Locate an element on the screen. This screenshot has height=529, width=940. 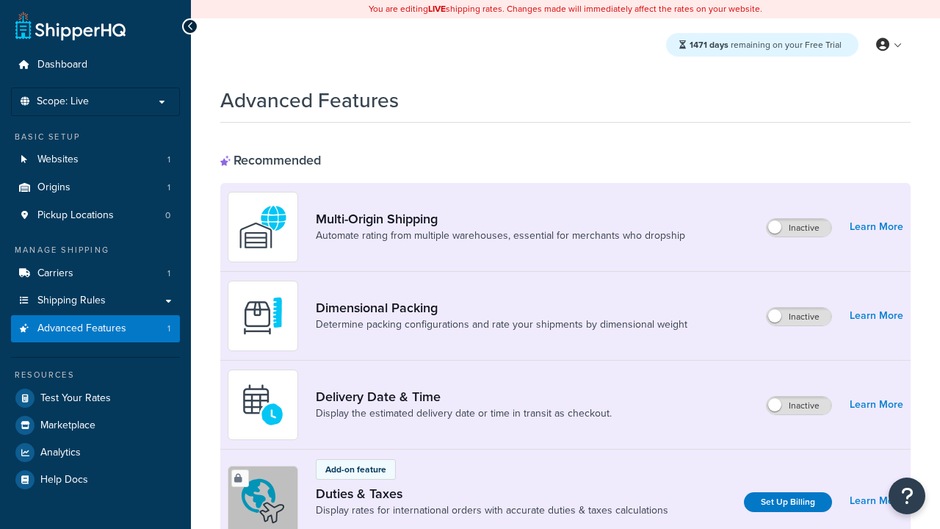
p: Add-on feature is located at coordinates (356, 469).